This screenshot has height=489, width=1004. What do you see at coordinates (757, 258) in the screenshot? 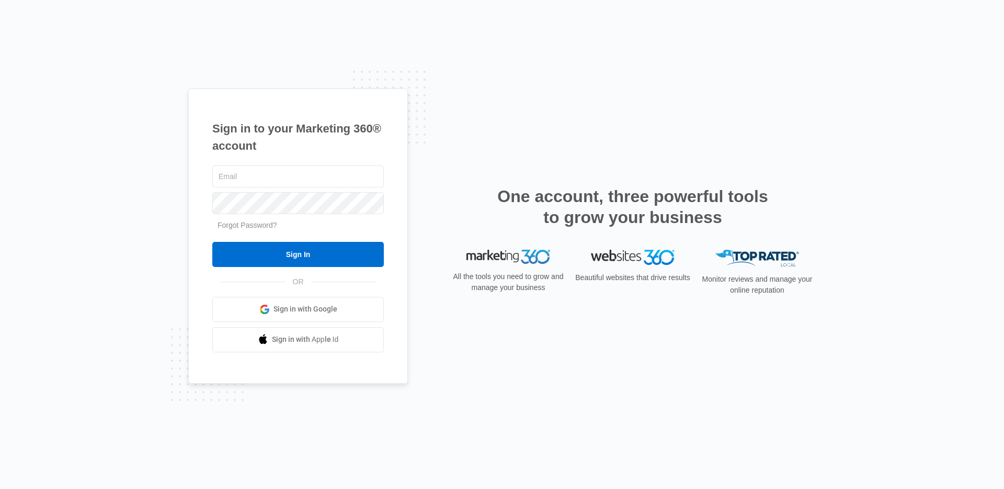
I see `img: Top Rated Local` at bounding box center [757, 258].